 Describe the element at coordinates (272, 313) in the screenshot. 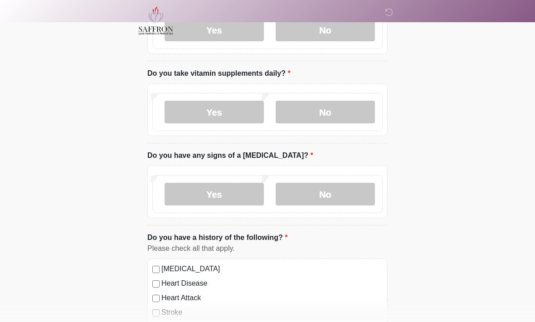

I see `label: Stroke` at that location.